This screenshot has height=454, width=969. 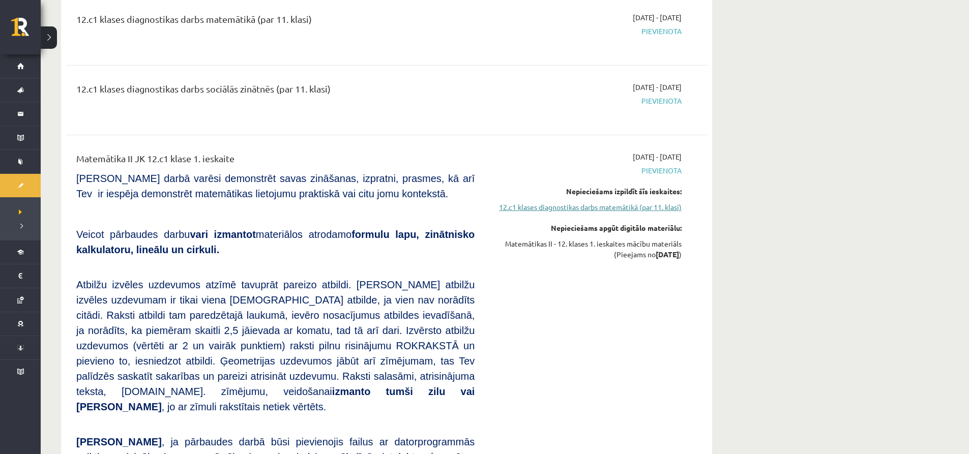 What do you see at coordinates (275, 242) in the screenshot?
I see `span: Veicot pārbaudes darbu materiālos atrodamo` at bounding box center [275, 242].